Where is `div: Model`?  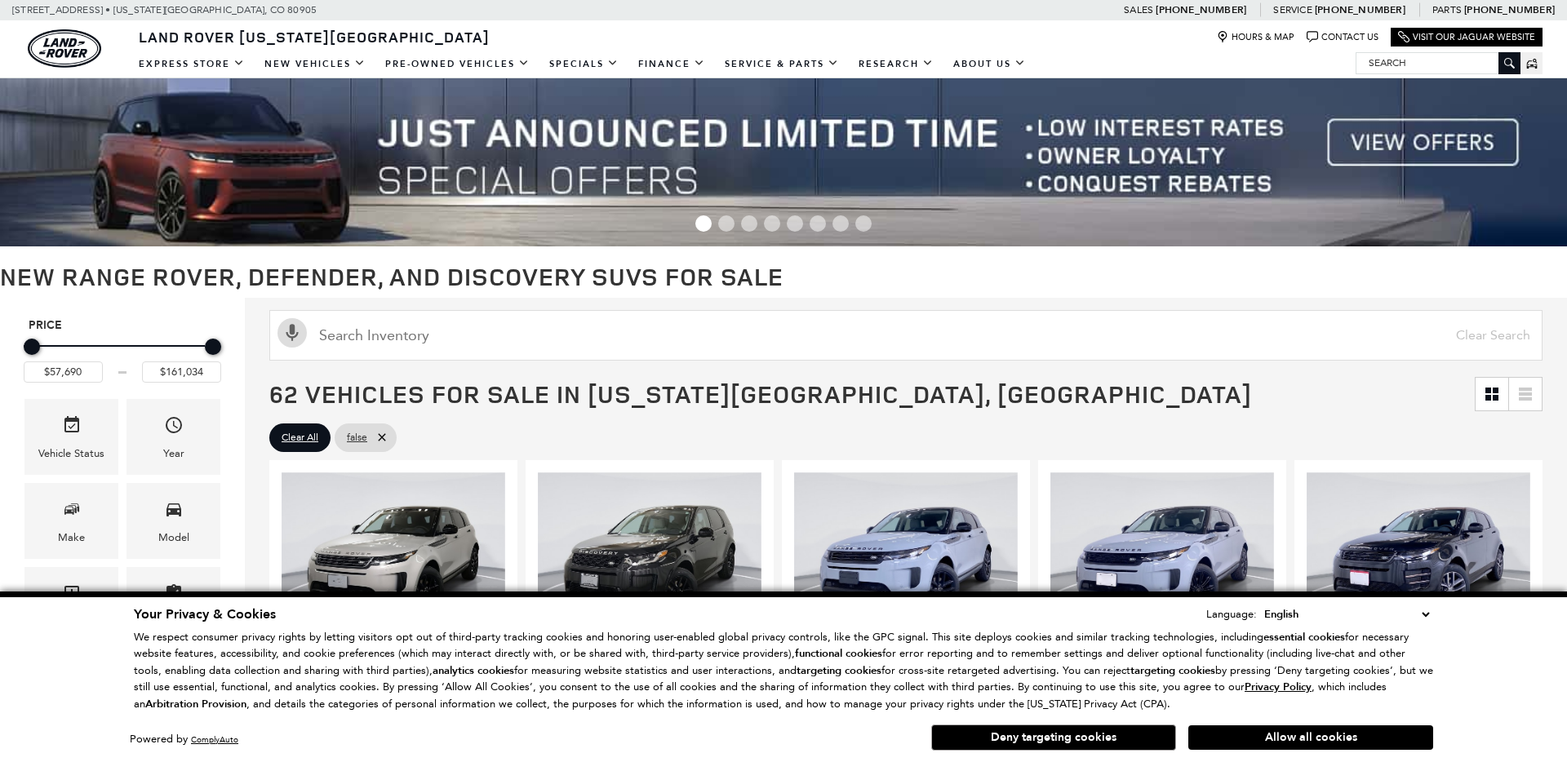 div: Model is located at coordinates (174, 538).